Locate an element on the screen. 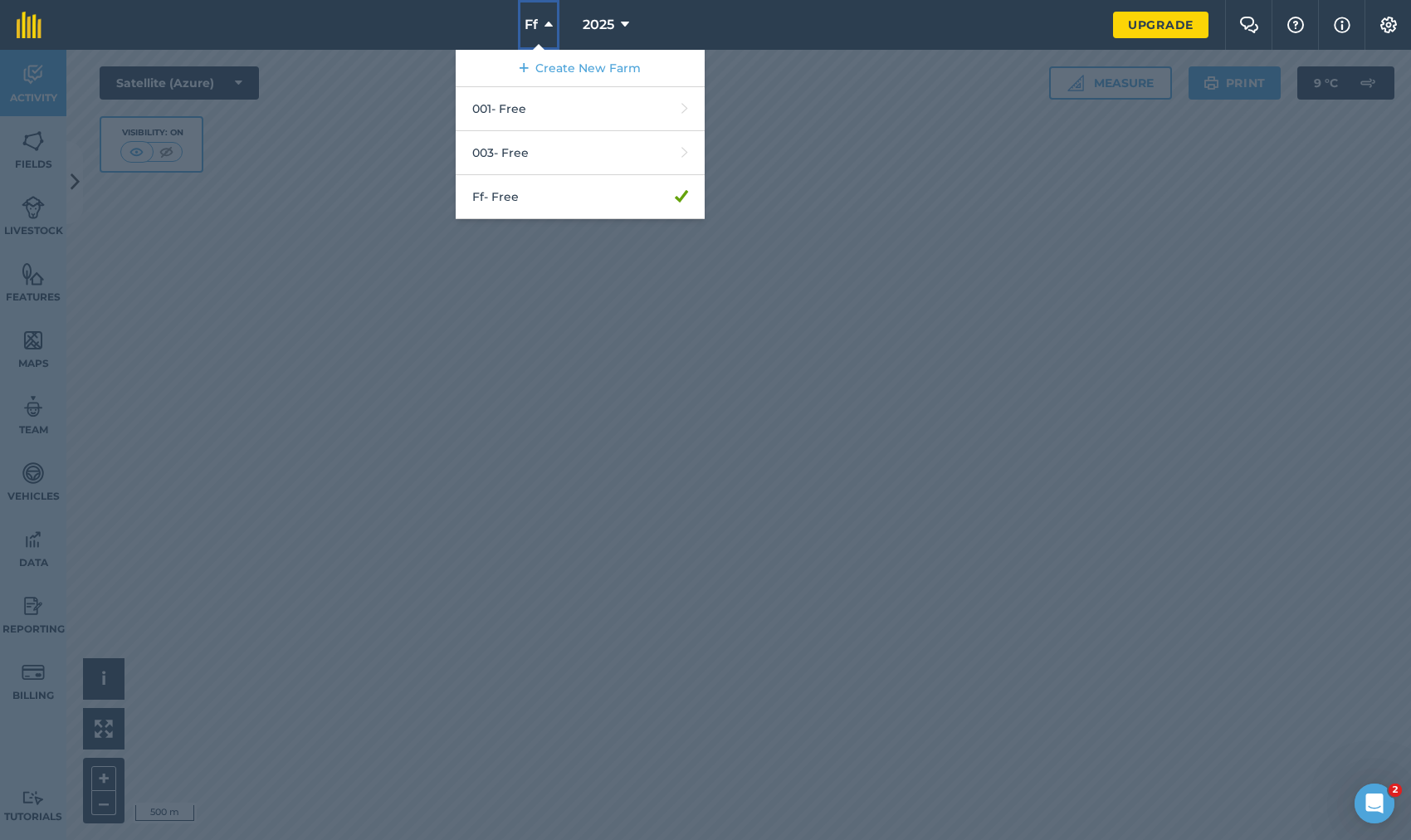 The image size is (1411, 840). img: A question mark icon is located at coordinates (1295, 25).